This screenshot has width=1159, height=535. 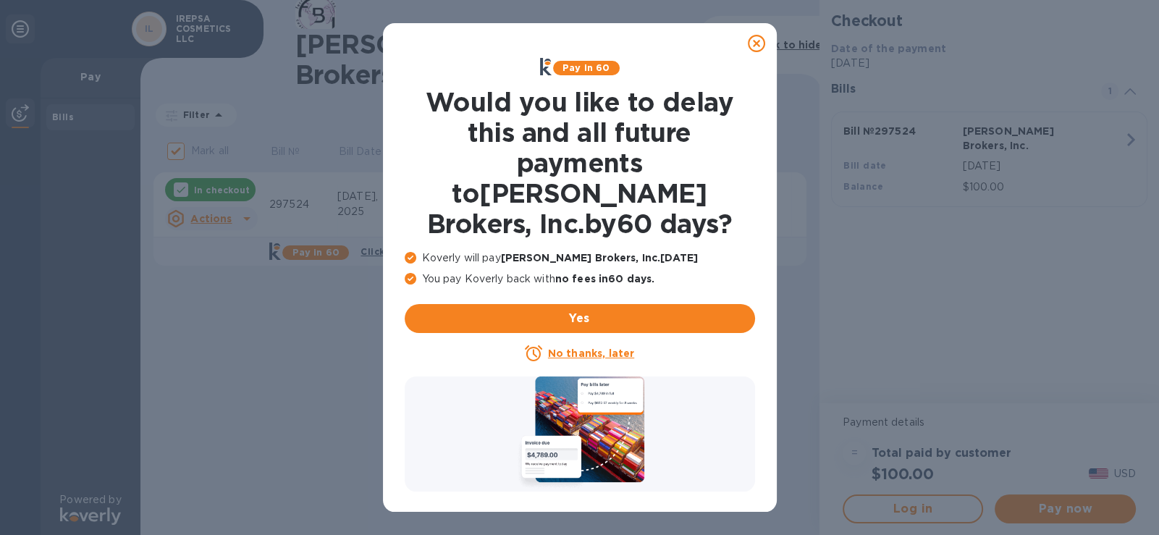 I want to click on b: Pay in 60, so click(x=586, y=67).